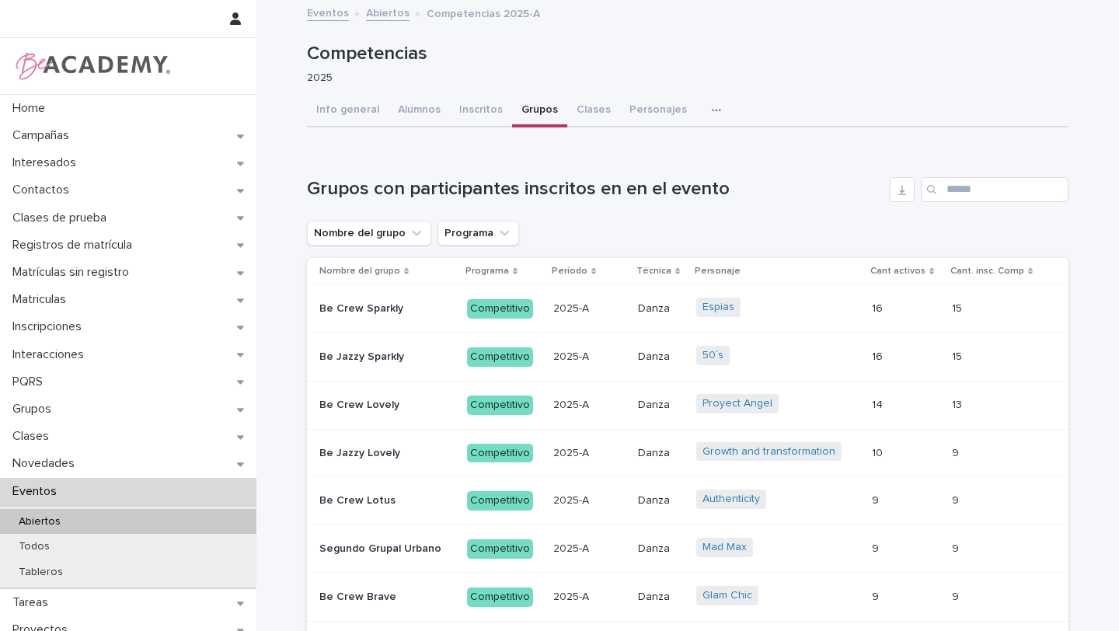 The image size is (1119, 631). What do you see at coordinates (483, 12) in the screenshot?
I see `p: Competencias 2025-A` at bounding box center [483, 12].